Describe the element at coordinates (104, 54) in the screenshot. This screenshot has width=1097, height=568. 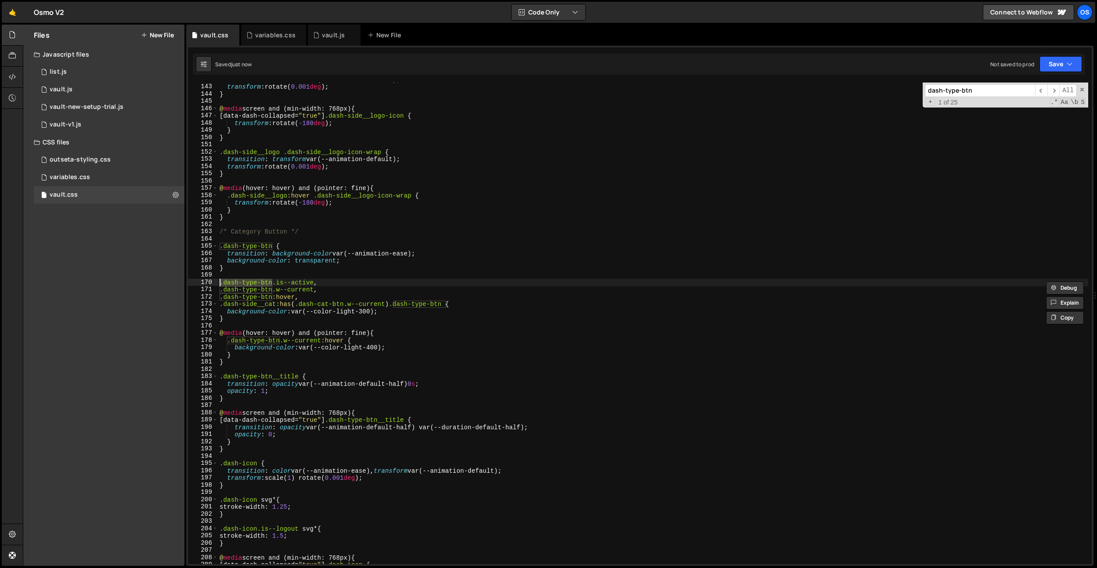
I see `div: Javascript files` at that location.